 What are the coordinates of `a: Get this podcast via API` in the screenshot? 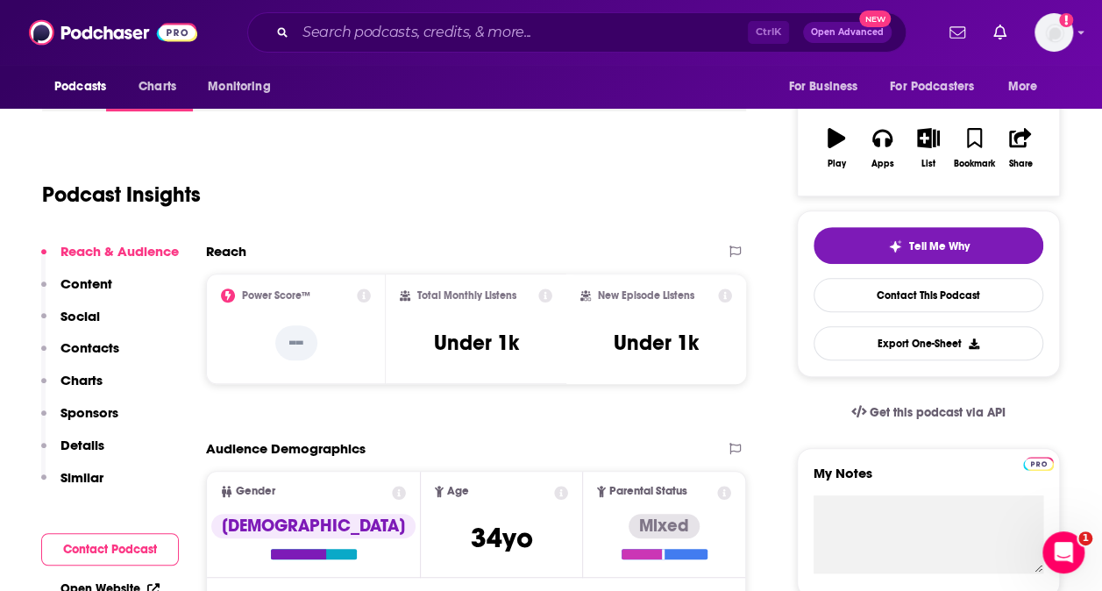 It's located at (928, 412).